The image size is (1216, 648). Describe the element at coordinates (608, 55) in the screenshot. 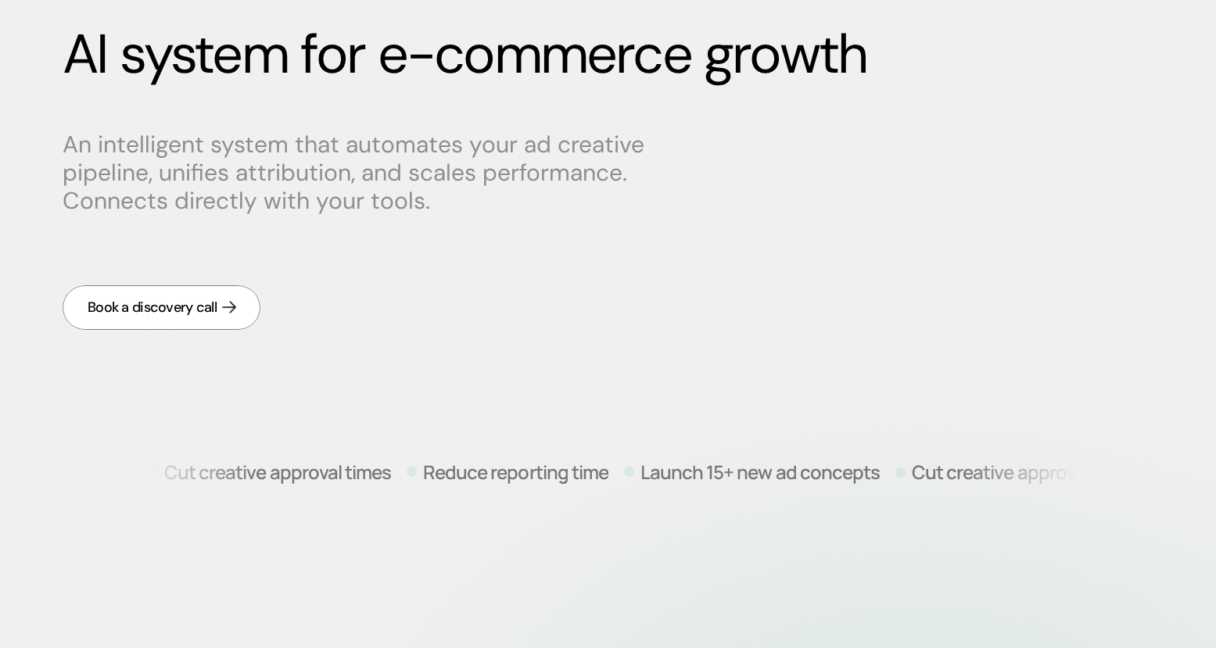

I see `h1: AI system for e-commerce growth` at that location.